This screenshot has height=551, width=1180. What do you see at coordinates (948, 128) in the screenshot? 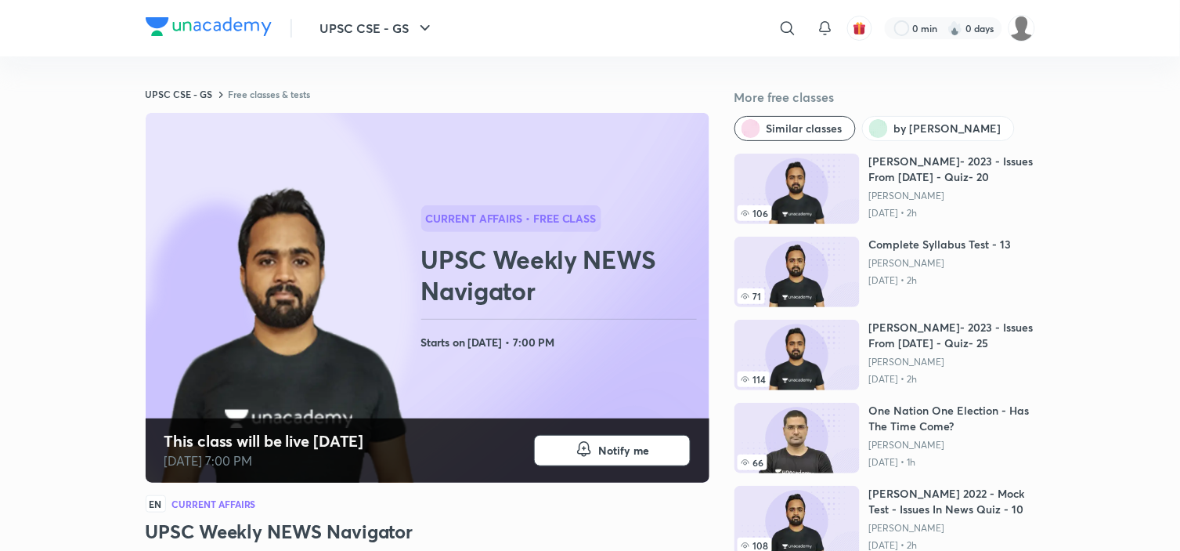
I see `span: by Kinjal Choudhary` at bounding box center [948, 128].